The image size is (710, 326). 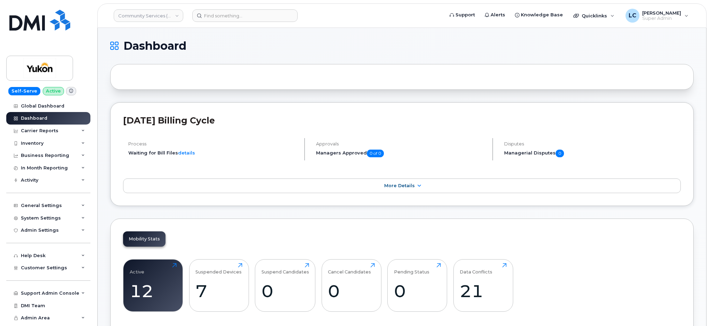 What do you see at coordinates (137, 268) in the screenshot?
I see `div: Active` at bounding box center [137, 268].